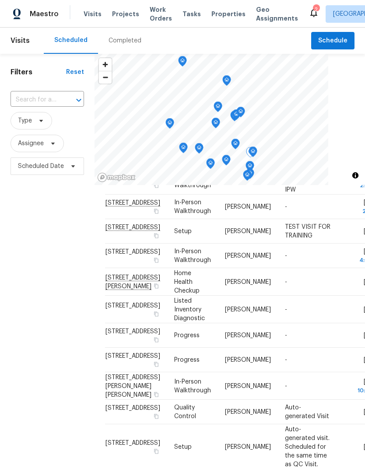 This screenshot has width=365, height=468. Describe the element at coordinates (277, 14) in the screenshot. I see `span: Geo Assignments` at that location.